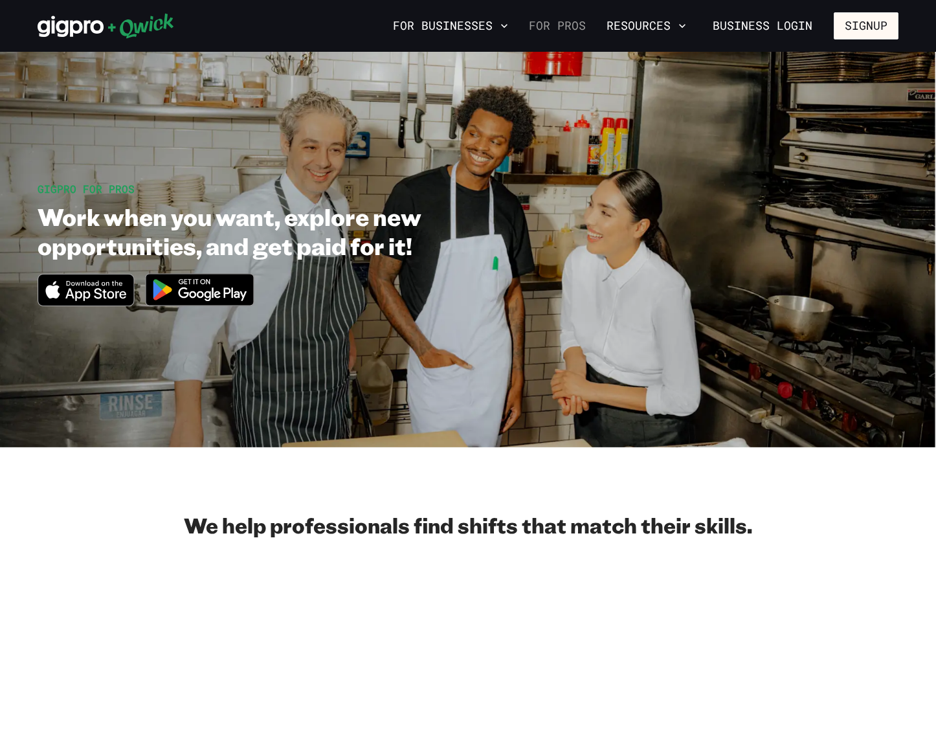 The width and height of the screenshot is (936, 751). I want to click on a: For Pros, so click(557, 26).